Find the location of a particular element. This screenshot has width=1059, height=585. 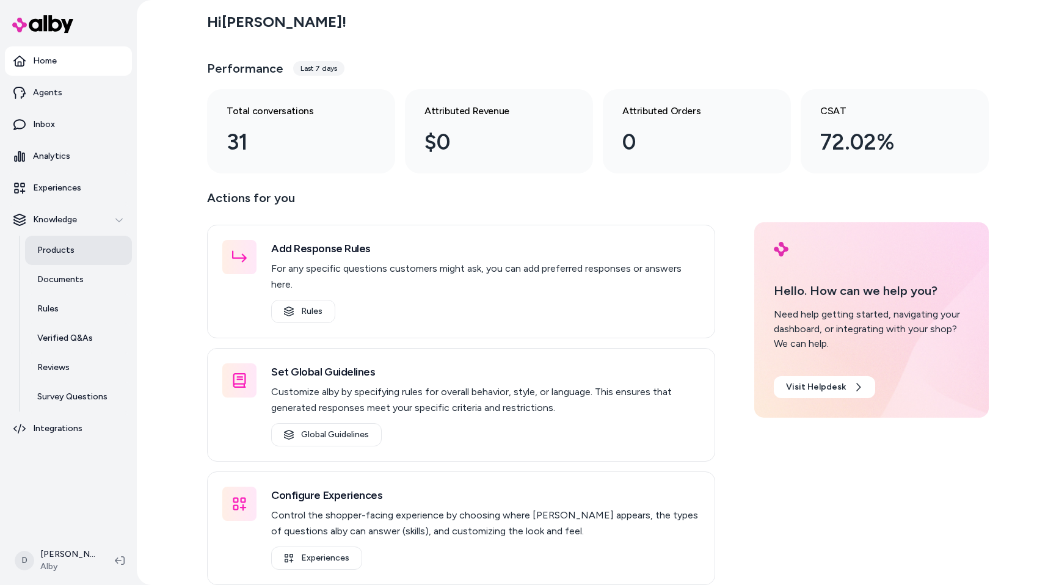

p: Survey Questions is located at coordinates (72, 397).